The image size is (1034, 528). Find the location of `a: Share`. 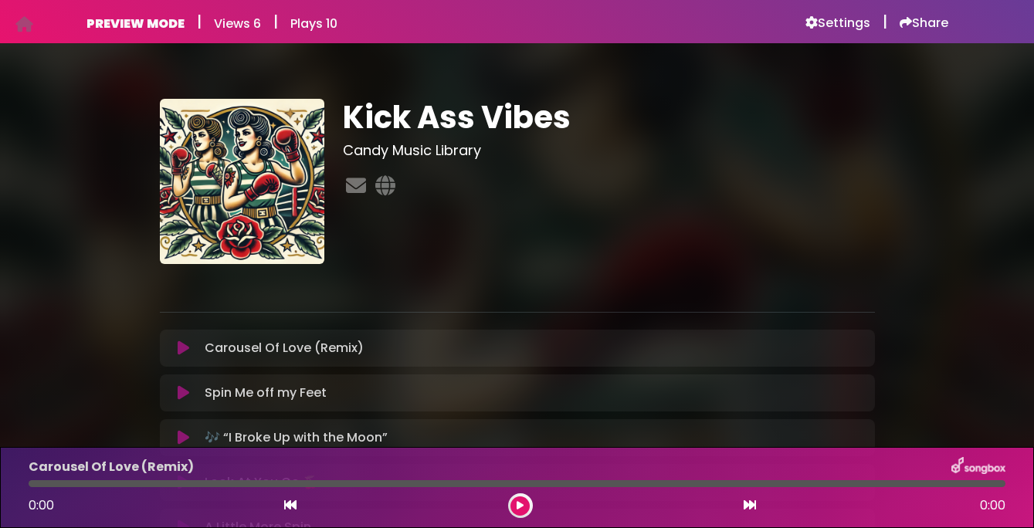

a: Share is located at coordinates (924, 23).